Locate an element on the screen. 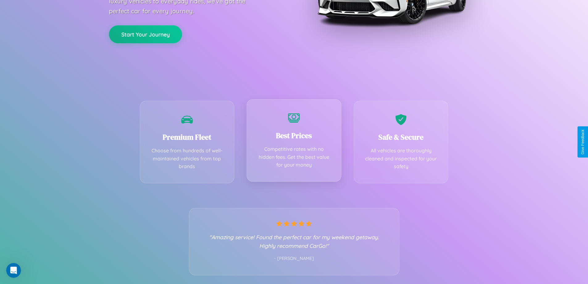 This screenshot has height=284, width=588. h3: Best Prices is located at coordinates (294, 135).